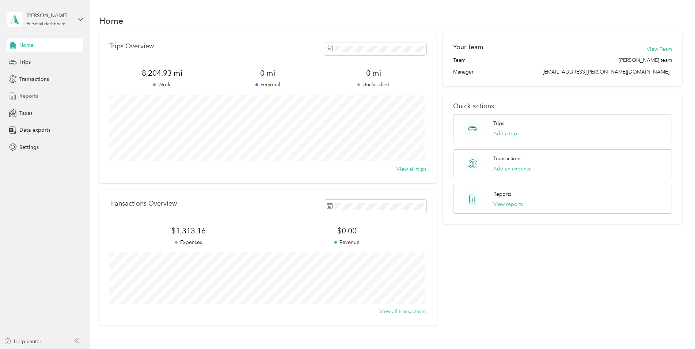  Describe the element at coordinates (162, 73) in the screenshot. I see `span: 8,204.93 mi` at that location.